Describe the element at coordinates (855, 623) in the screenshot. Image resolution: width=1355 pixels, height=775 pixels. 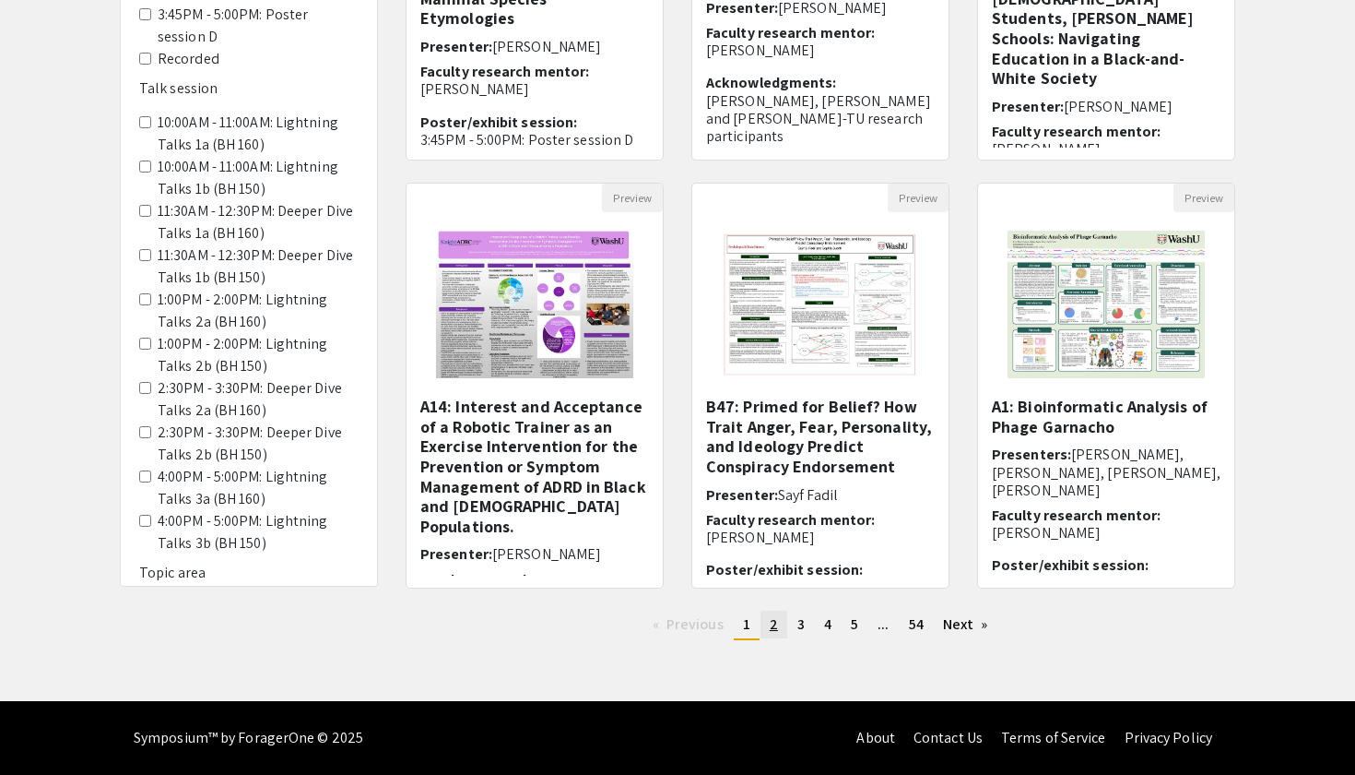
I see `span: 5` at that location.